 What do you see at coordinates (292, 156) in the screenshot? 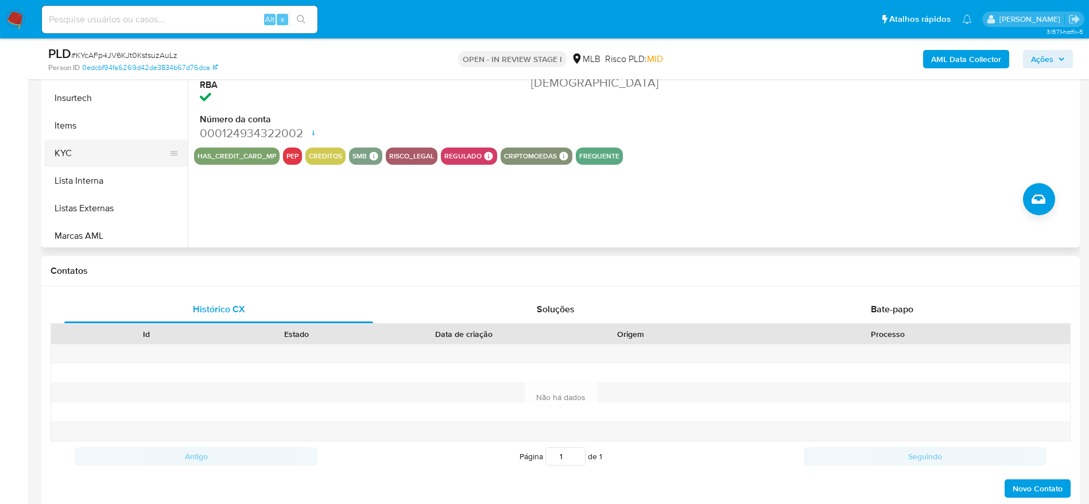
I see `button: pep` at bounding box center [292, 156].